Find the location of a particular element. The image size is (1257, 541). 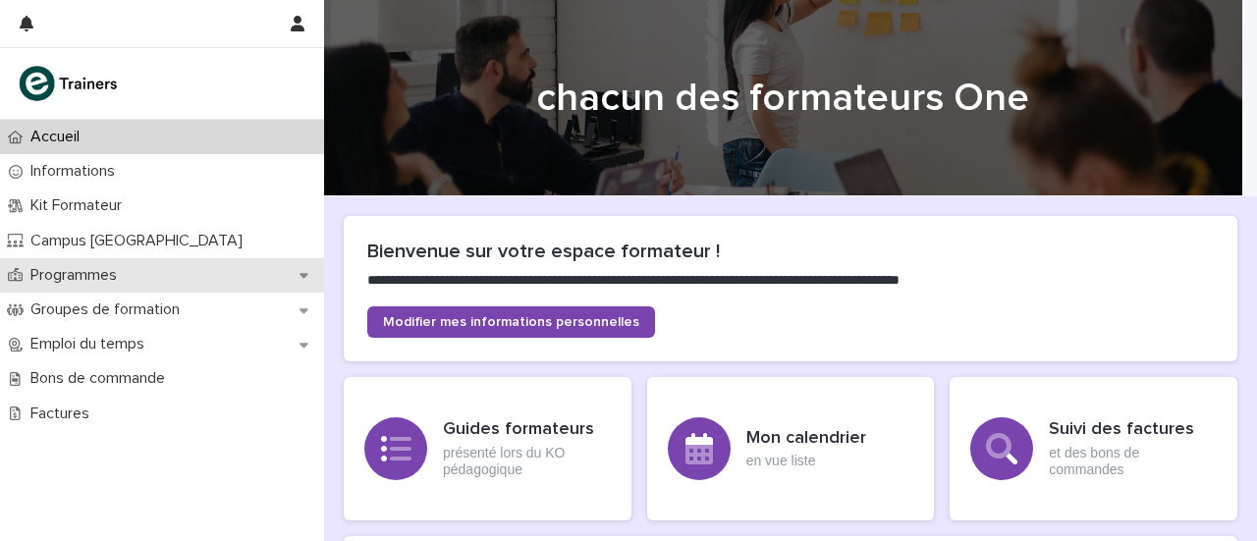

font: Modifier mes informations personnelles is located at coordinates (511, 322).